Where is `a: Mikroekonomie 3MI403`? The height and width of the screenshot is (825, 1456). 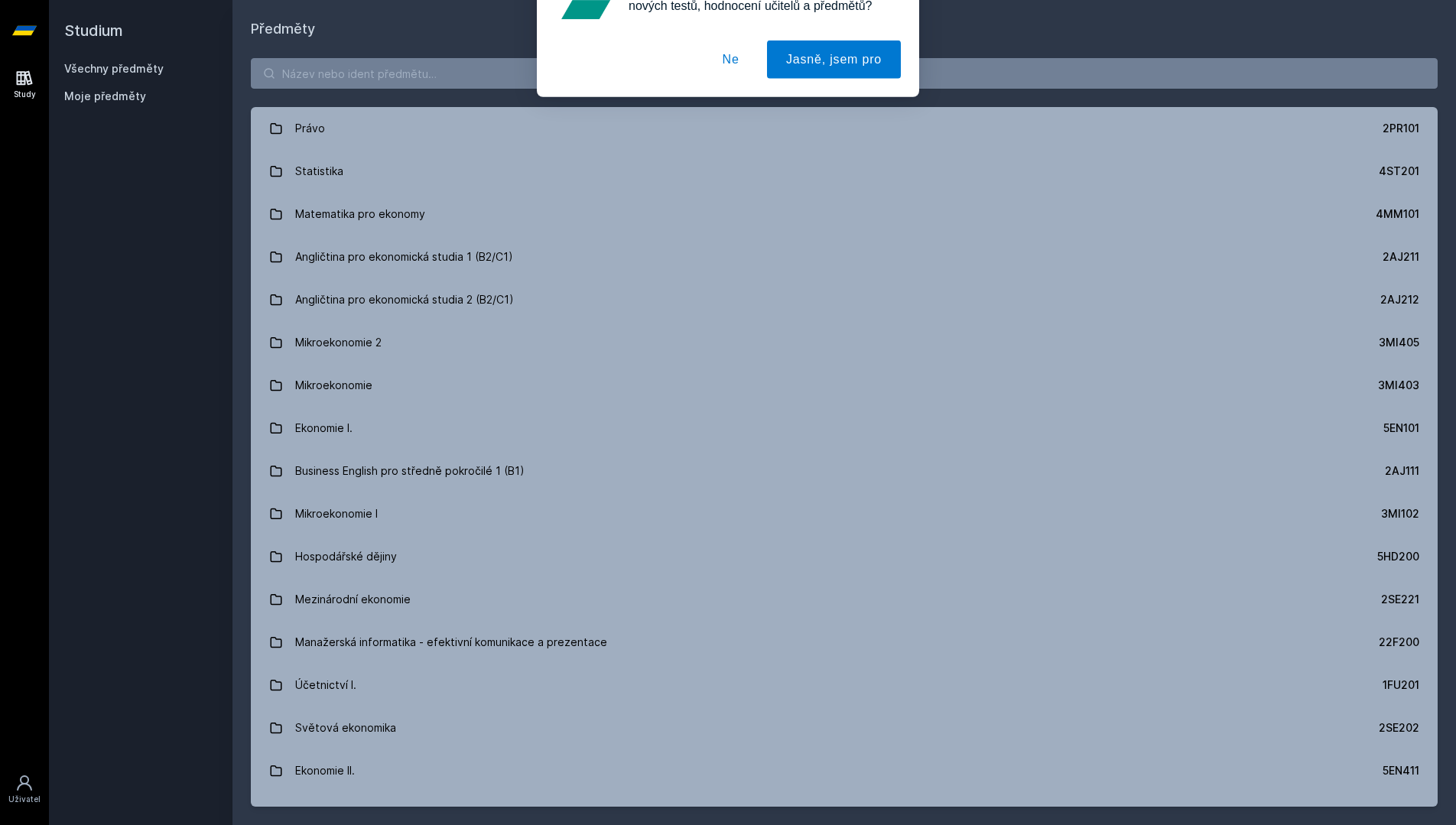
a: Mikroekonomie 3MI403 is located at coordinates (844, 386).